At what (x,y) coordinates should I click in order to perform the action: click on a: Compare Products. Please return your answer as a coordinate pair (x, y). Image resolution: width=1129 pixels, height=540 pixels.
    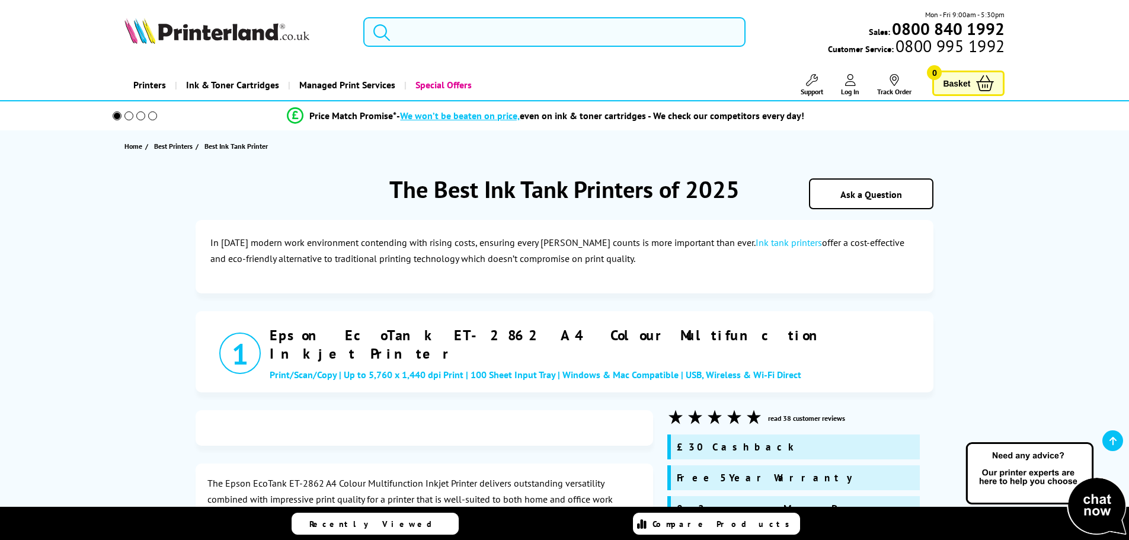
    Looking at the image, I should click on (716, 523).